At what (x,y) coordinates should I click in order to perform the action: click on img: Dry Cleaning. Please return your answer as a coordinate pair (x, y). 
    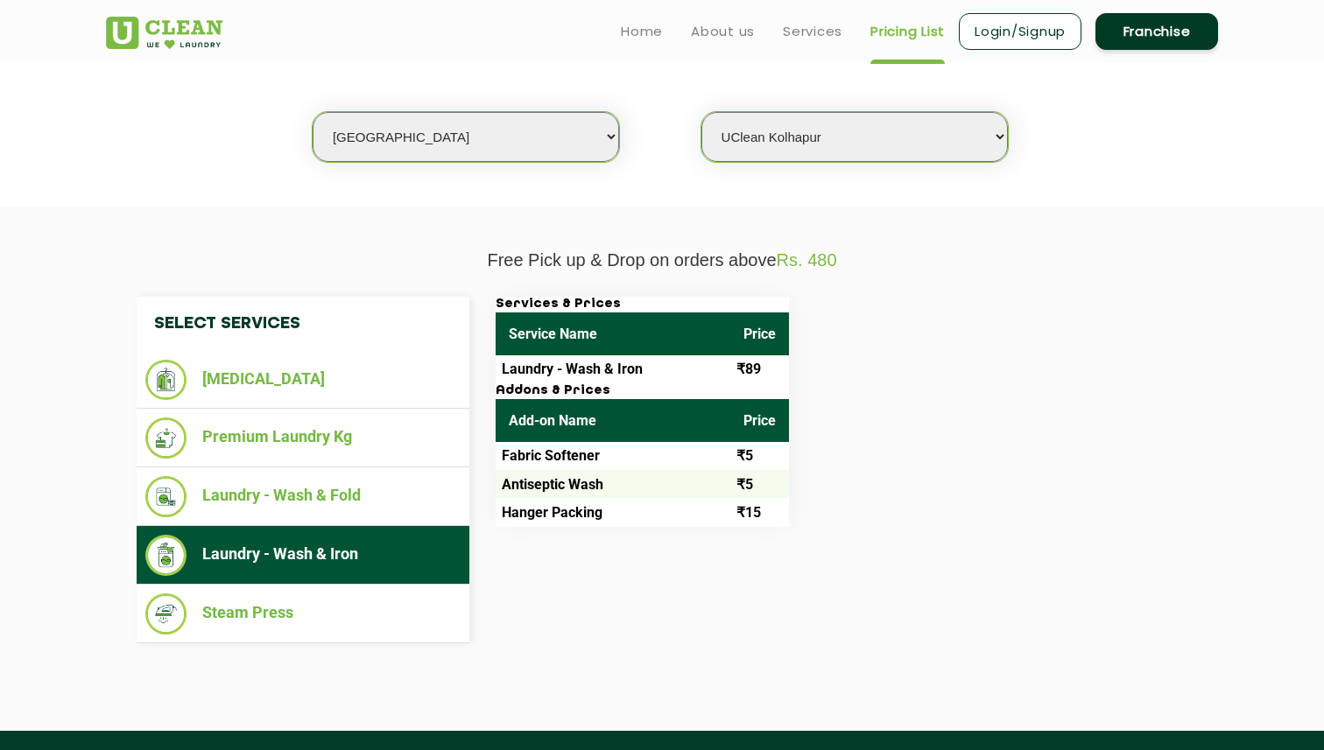
    Looking at the image, I should click on (165, 380).